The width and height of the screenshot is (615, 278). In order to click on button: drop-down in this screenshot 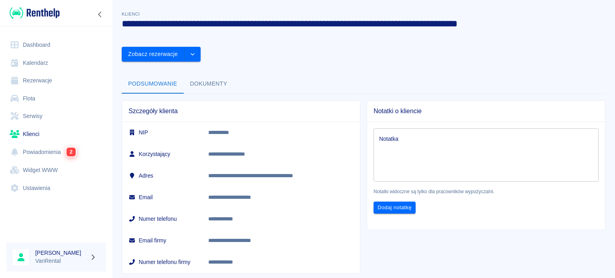, I will do `click(193, 54)`.